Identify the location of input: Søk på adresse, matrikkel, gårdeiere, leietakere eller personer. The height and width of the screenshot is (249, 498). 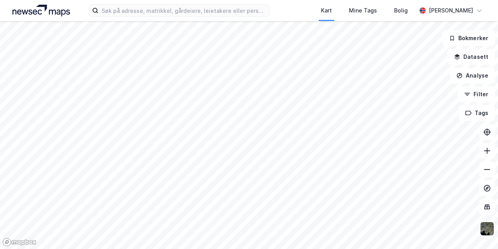
(184, 11).